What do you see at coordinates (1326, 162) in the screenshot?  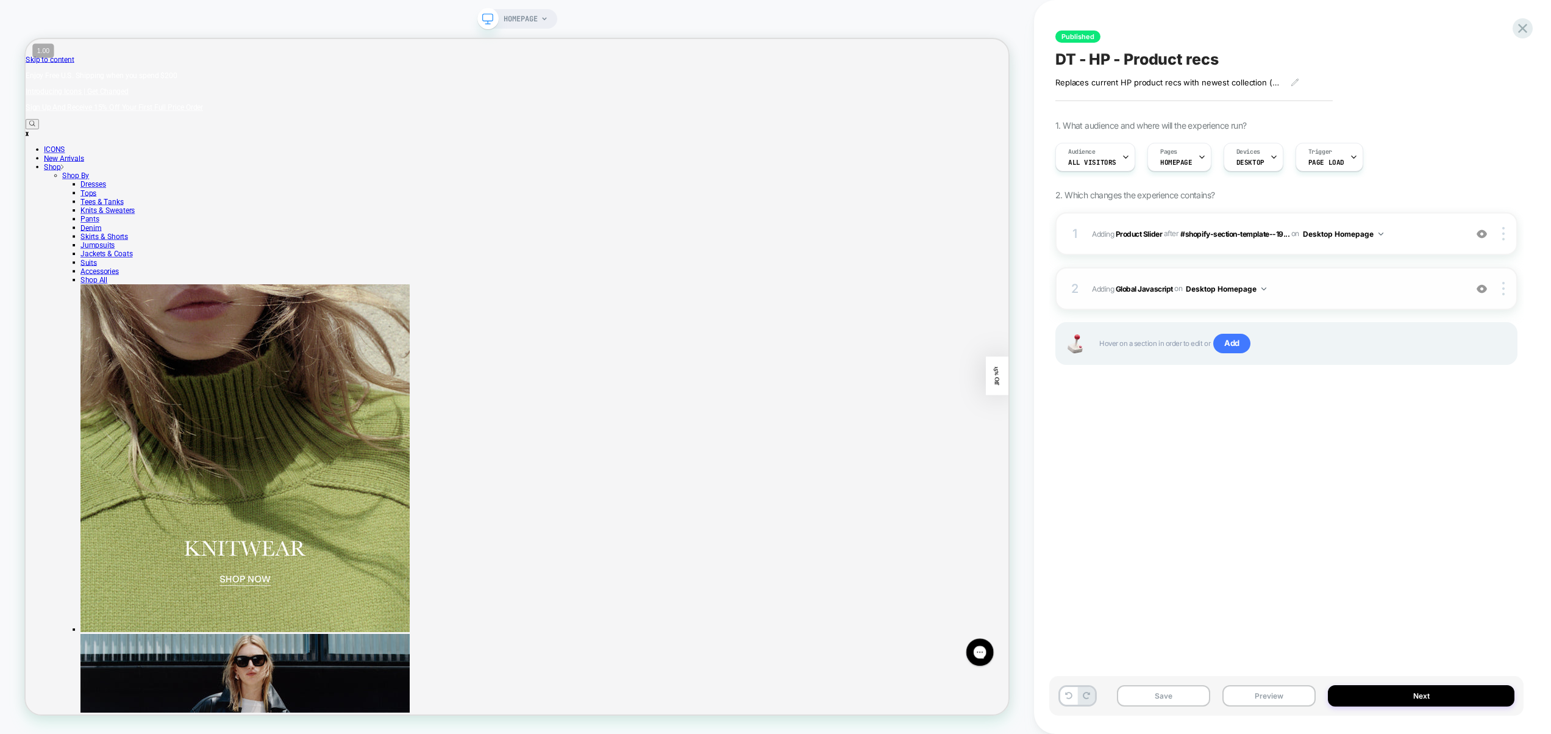 I see `span: Page Load` at bounding box center [1326, 162].